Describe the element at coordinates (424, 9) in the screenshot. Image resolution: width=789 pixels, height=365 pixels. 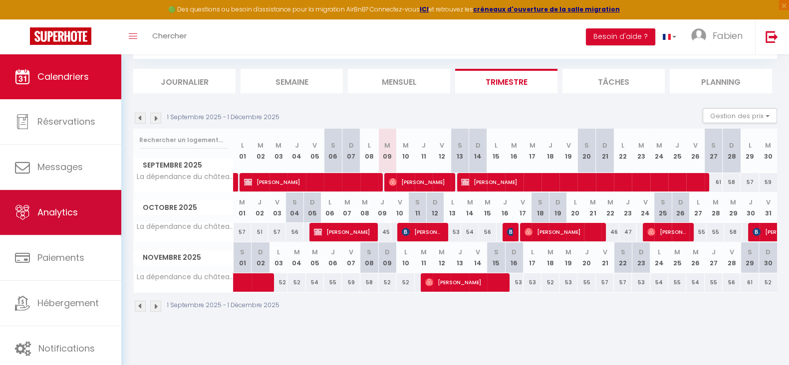
I see `a: ICI` at that location.